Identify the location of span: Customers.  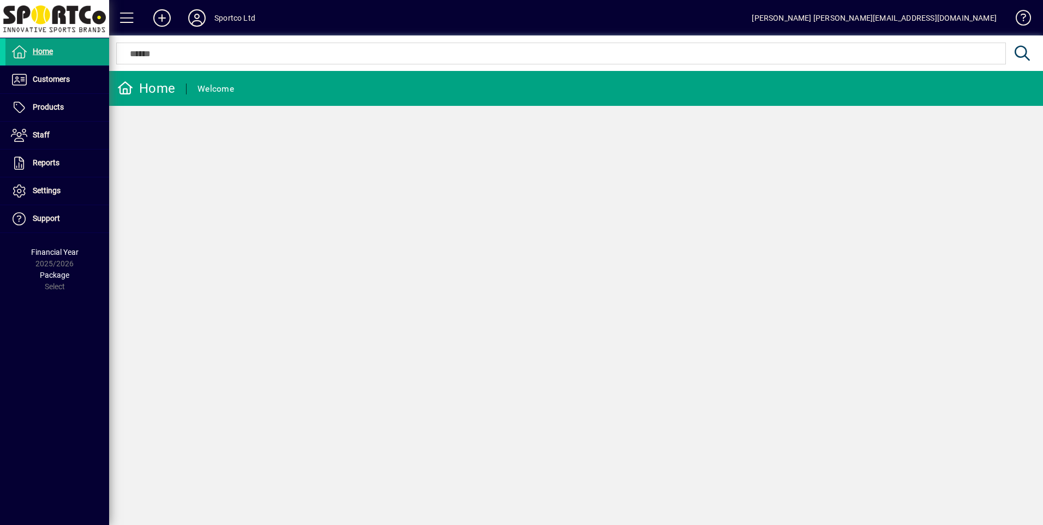
(51, 79).